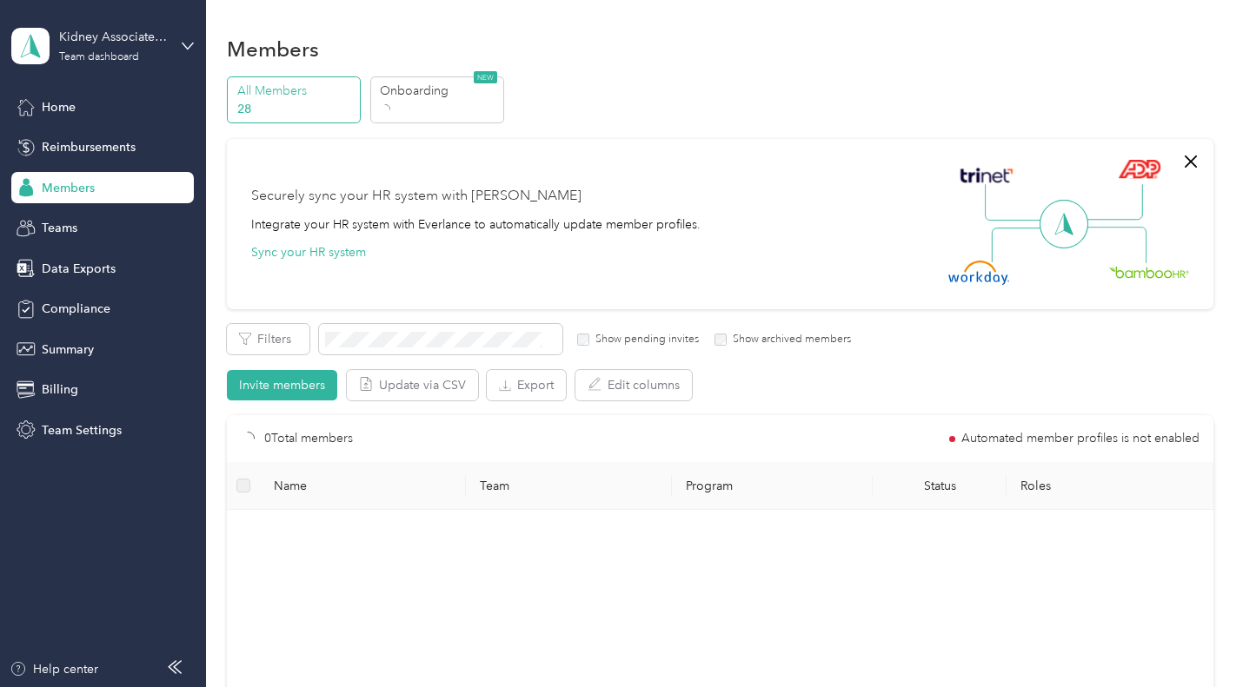 The image size is (1243, 687). I want to click on span: Billing, so click(60, 389).